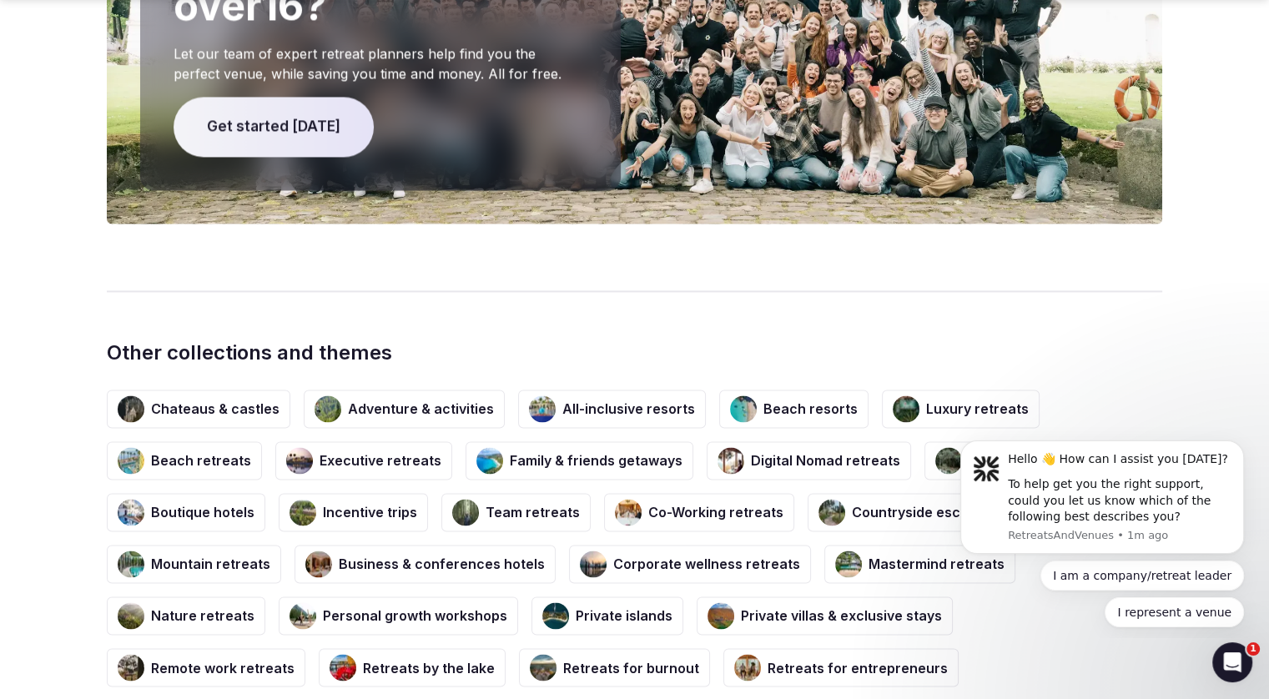 The image size is (1269, 699). I want to click on a: Best jungle resortsBest jungle resorts, so click(1014, 461).